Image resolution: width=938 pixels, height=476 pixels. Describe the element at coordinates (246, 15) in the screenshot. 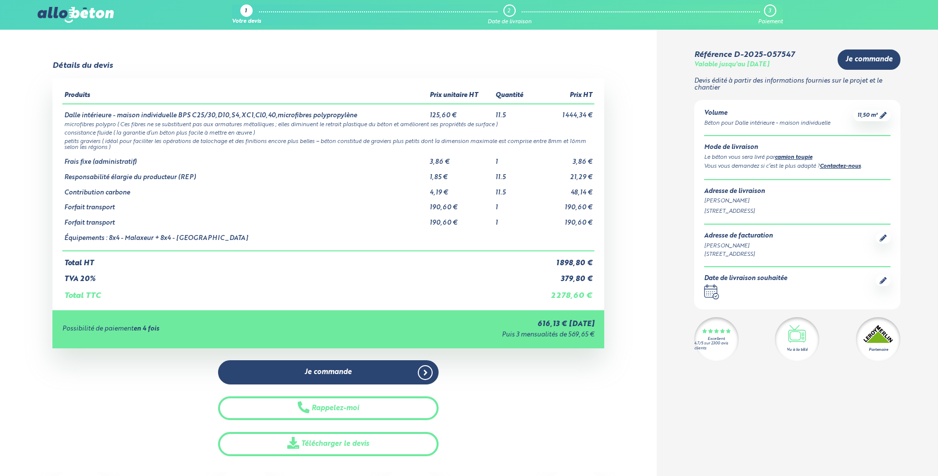

I see `a: 1 Votre devis` at that location.